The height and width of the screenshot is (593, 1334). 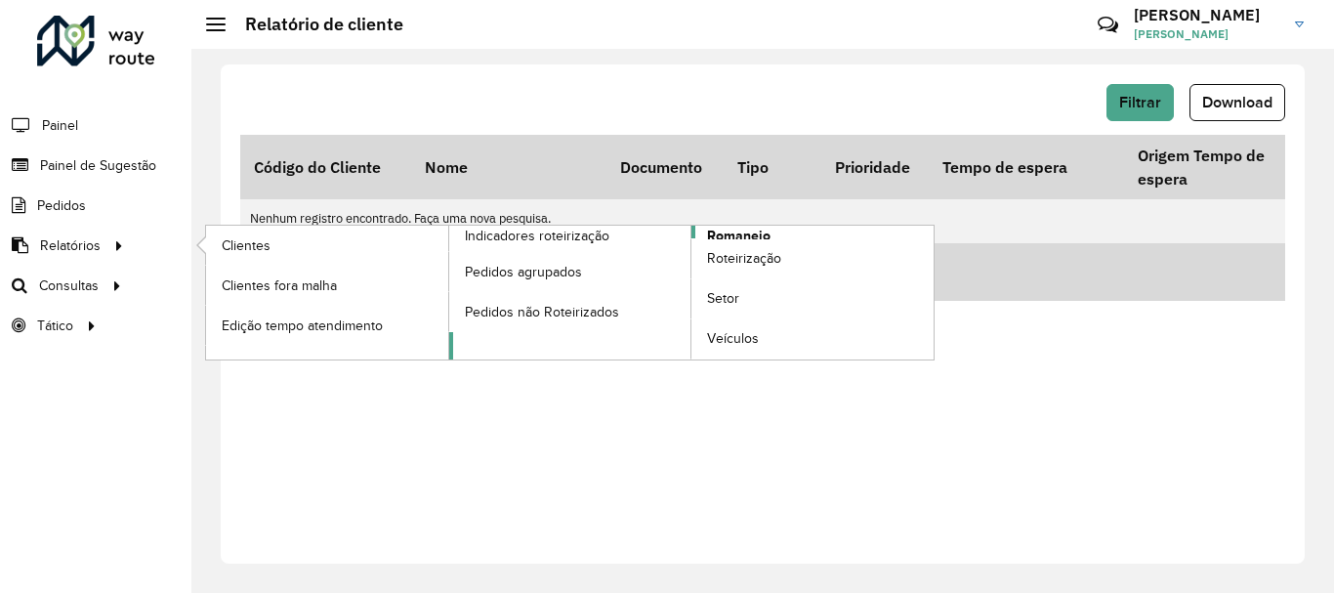 I want to click on span: Indicadores roteirização, so click(x=537, y=235).